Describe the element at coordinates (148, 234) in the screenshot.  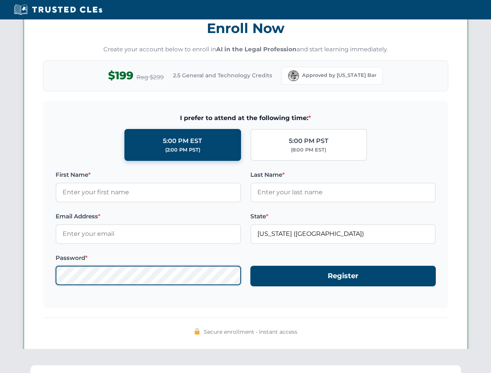
I see `input: Enter your email` at that location.